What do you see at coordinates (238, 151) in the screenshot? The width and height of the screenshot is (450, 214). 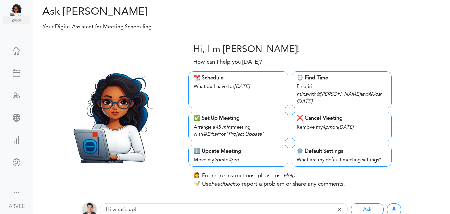 I see `div: ℹ️ Update Meeting` at bounding box center [238, 151].